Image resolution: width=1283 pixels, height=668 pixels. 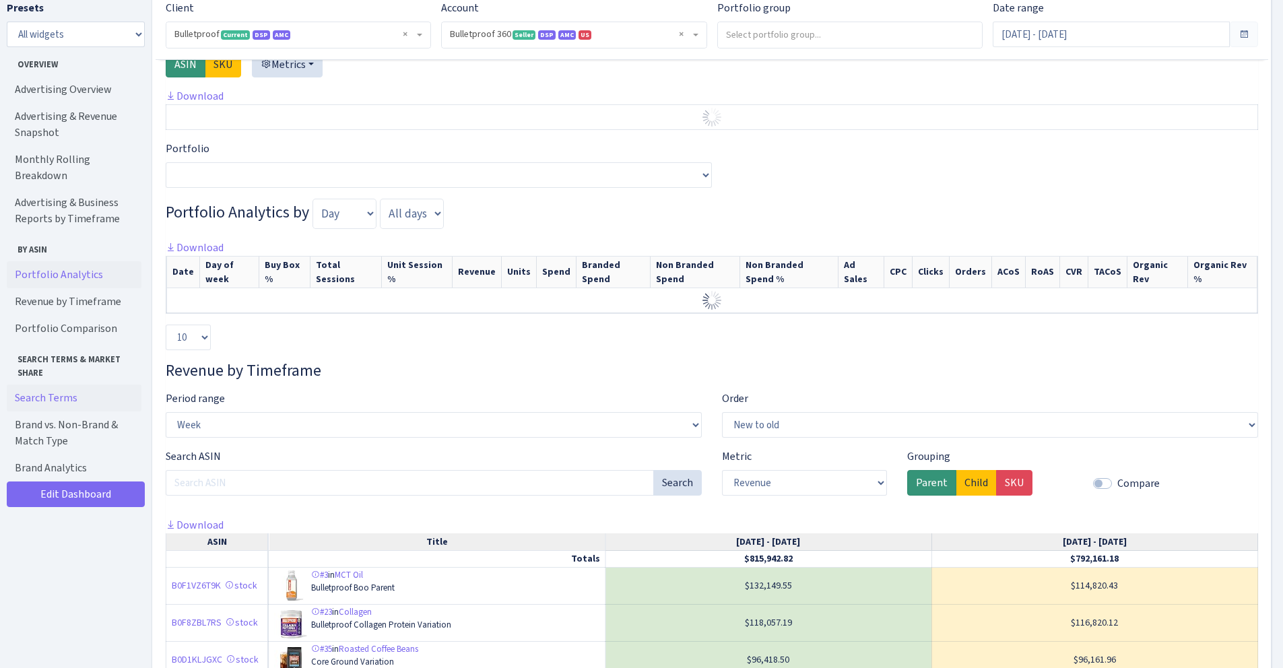 I want to click on a: MCT Oil, so click(x=349, y=574).